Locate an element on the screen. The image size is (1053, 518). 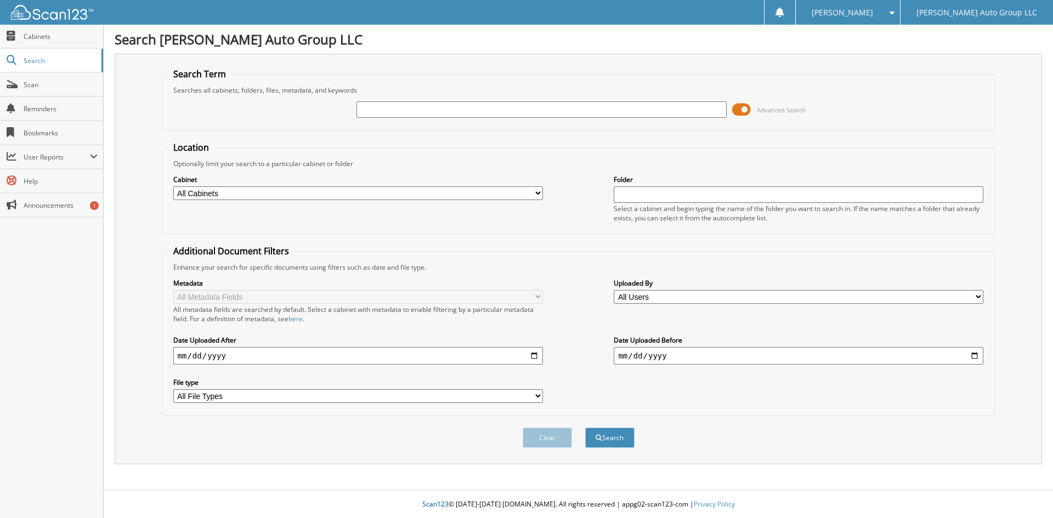
a: here is located at coordinates (296, 319).